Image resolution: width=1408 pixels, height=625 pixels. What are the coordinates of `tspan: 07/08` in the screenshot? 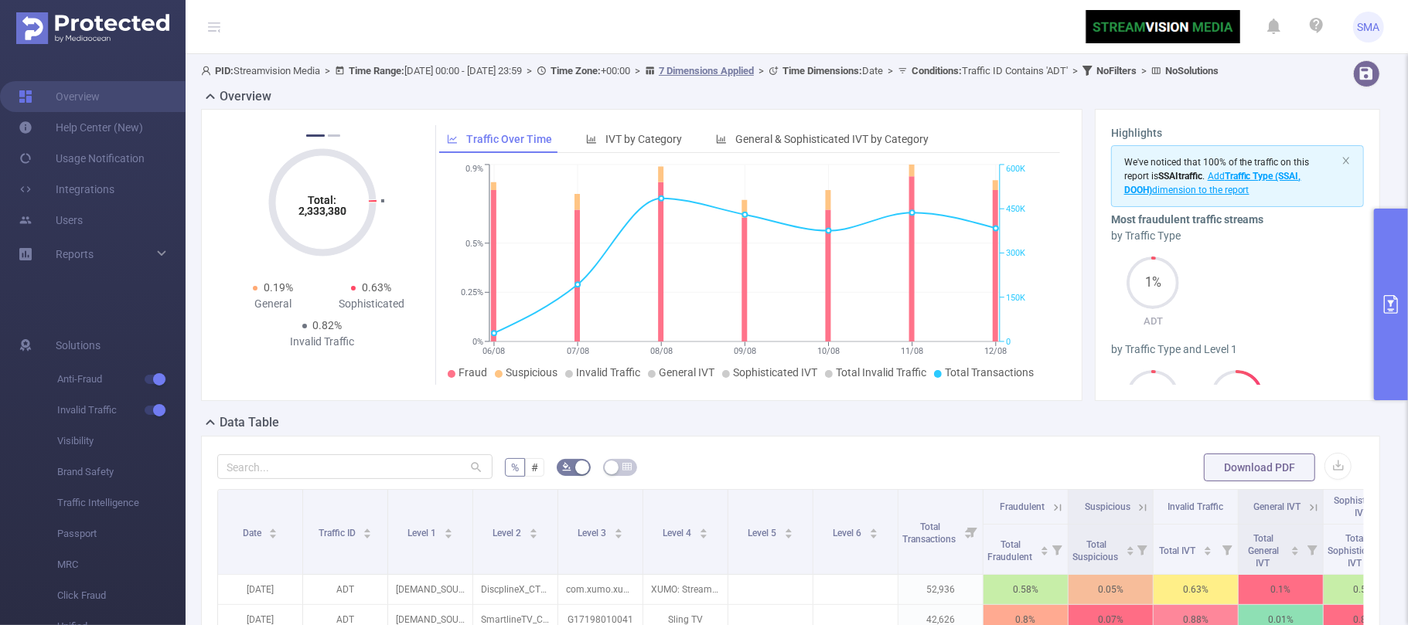 It's located at (578, 351).